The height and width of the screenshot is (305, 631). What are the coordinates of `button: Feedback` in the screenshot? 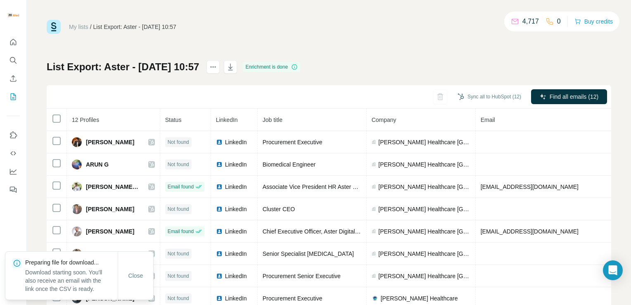 It's located at (13, 190).